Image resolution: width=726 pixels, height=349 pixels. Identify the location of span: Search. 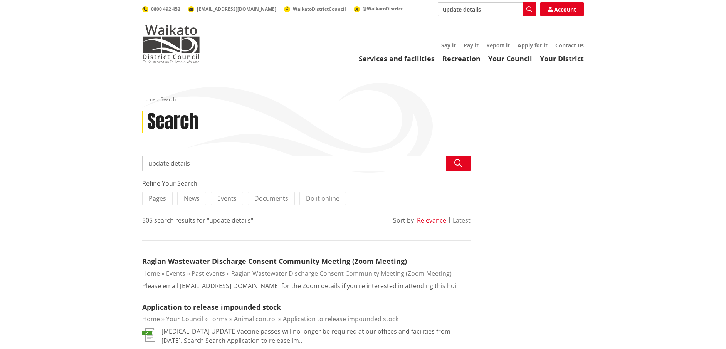
(168, 99).